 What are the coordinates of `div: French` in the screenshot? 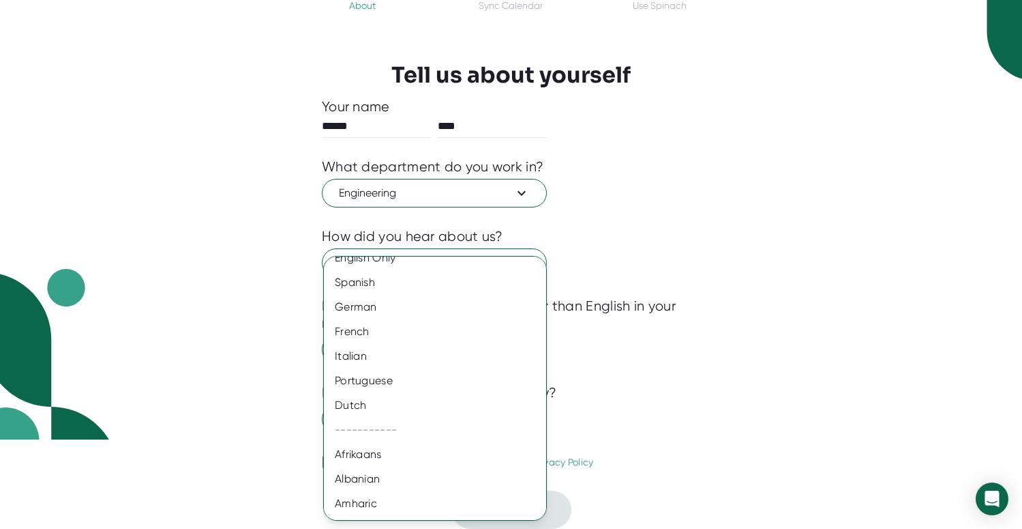 It's located at (435, 331).